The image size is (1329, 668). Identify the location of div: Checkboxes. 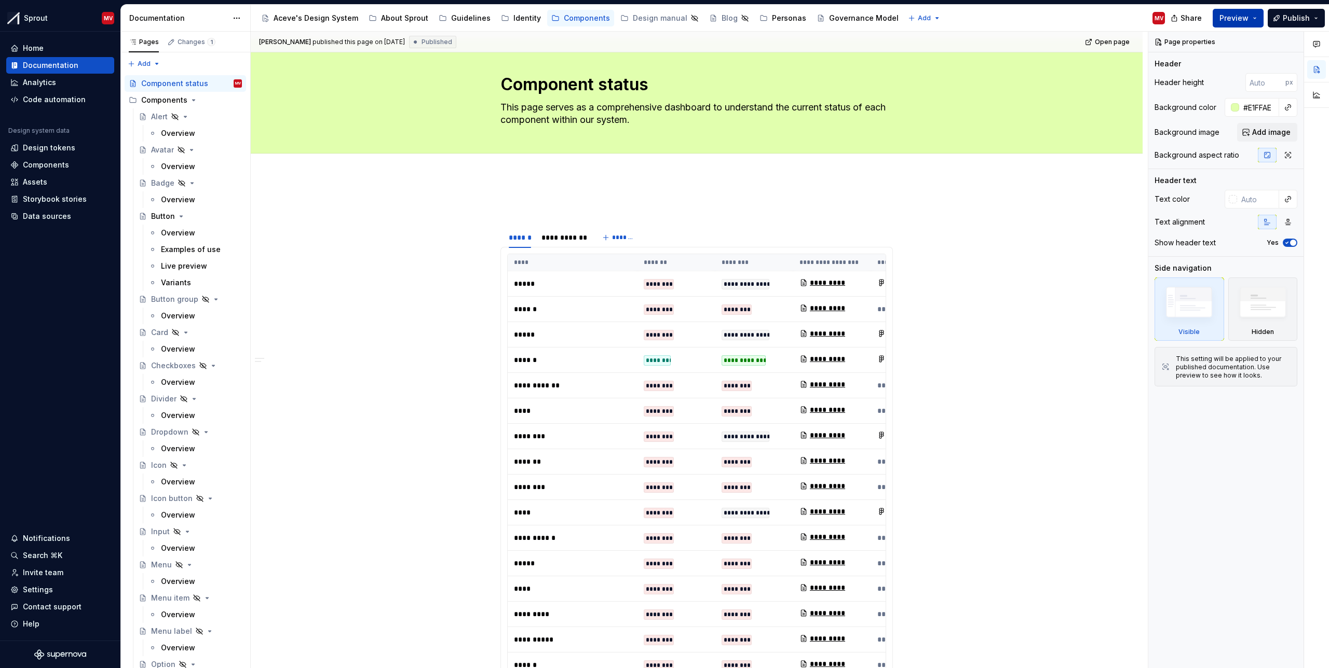
(173, 366).